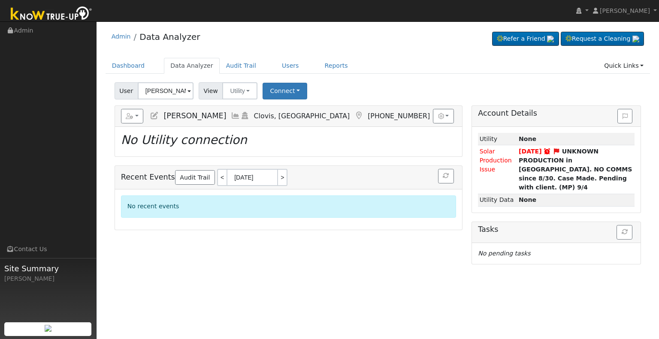 Image resolution: width=659 pixels, height=339 pixels. What do you see at coordinates (495, 160) in the screenshot?
I see `span: Solar Production Issue` at bounding box center [495, 160].